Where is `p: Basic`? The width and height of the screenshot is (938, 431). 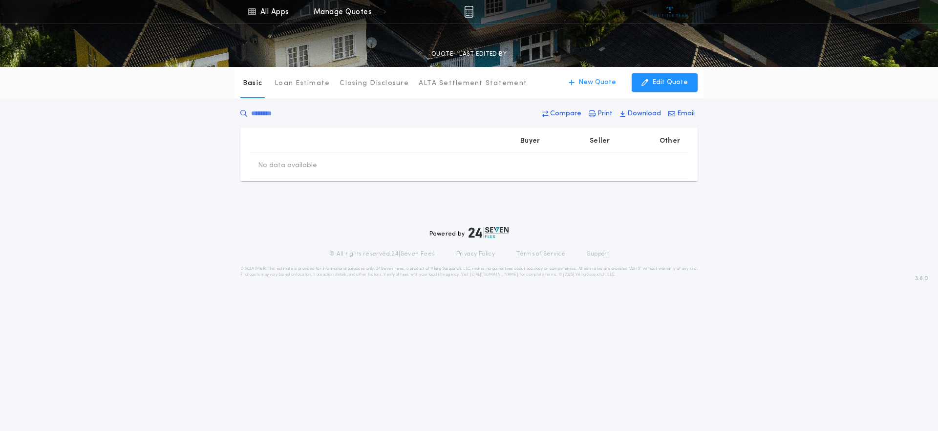 p: Basic is located at coordinates (253, 84).